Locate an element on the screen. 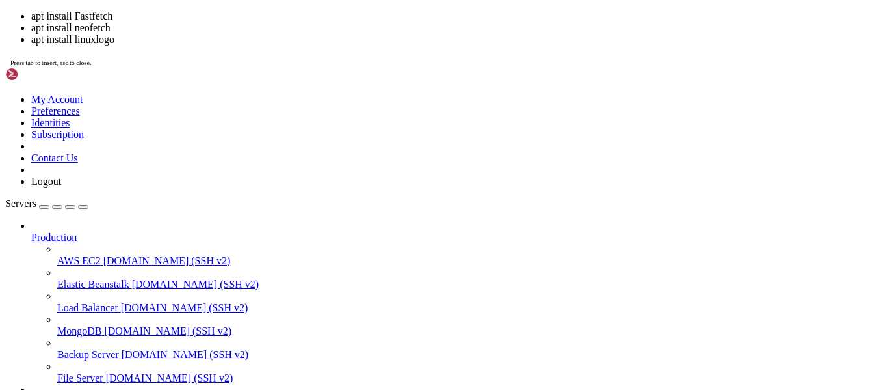  li: Production is located at coordinates (457, 302).